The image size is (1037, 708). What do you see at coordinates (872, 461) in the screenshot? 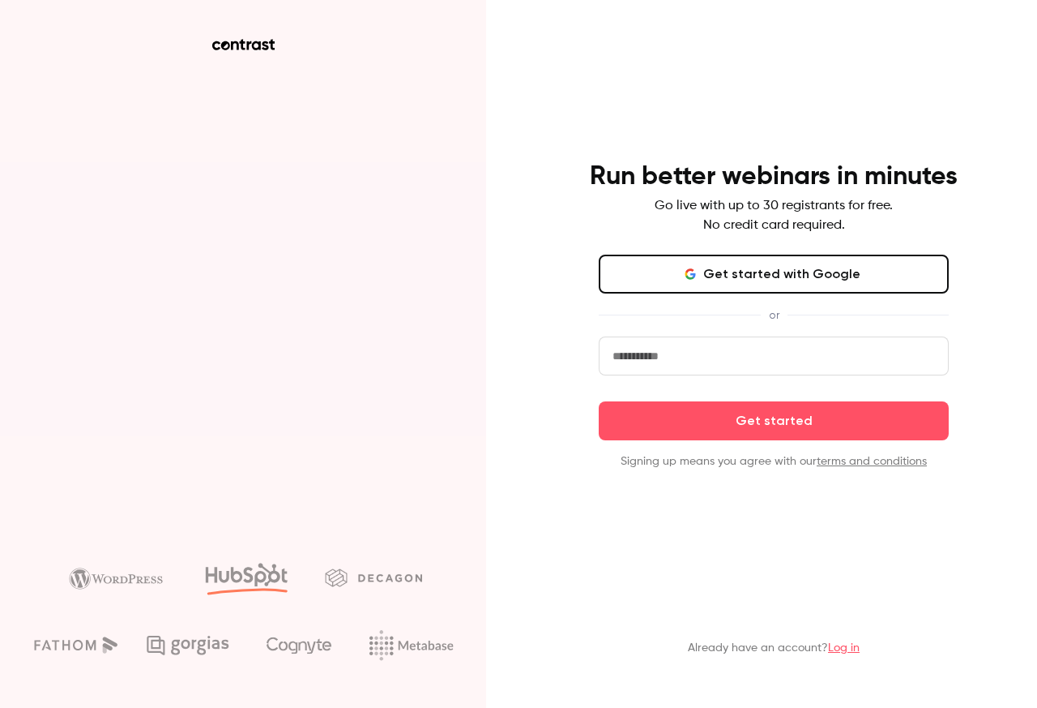
I see `a: terms and conditions` at bounding box center [872, 461].